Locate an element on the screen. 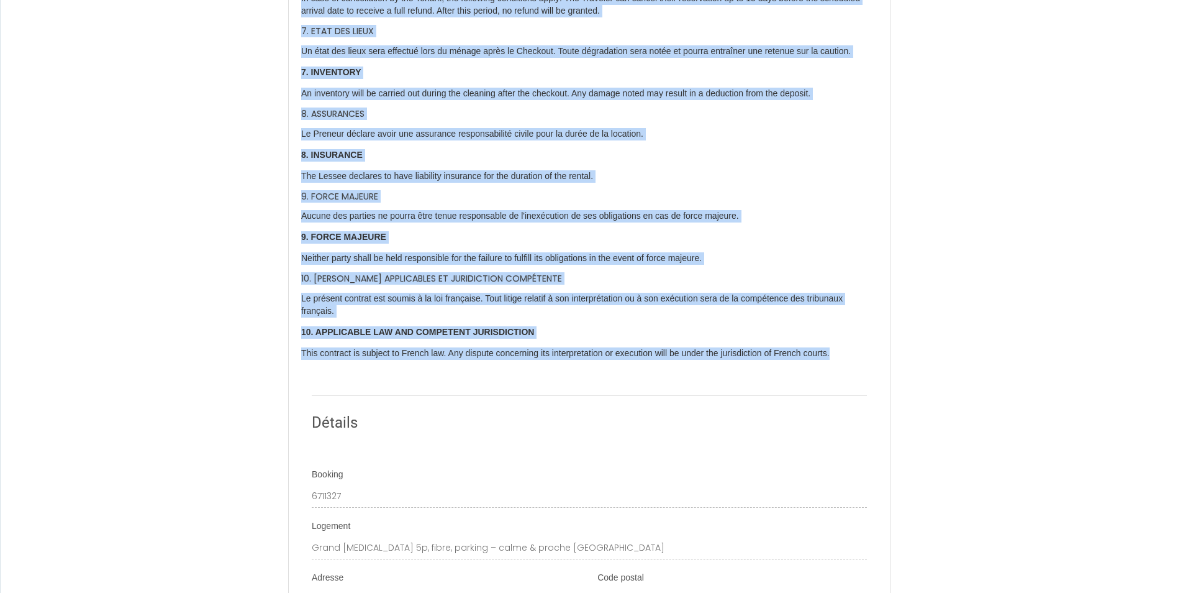  label: Adresse is located at coordinates (327, 578).